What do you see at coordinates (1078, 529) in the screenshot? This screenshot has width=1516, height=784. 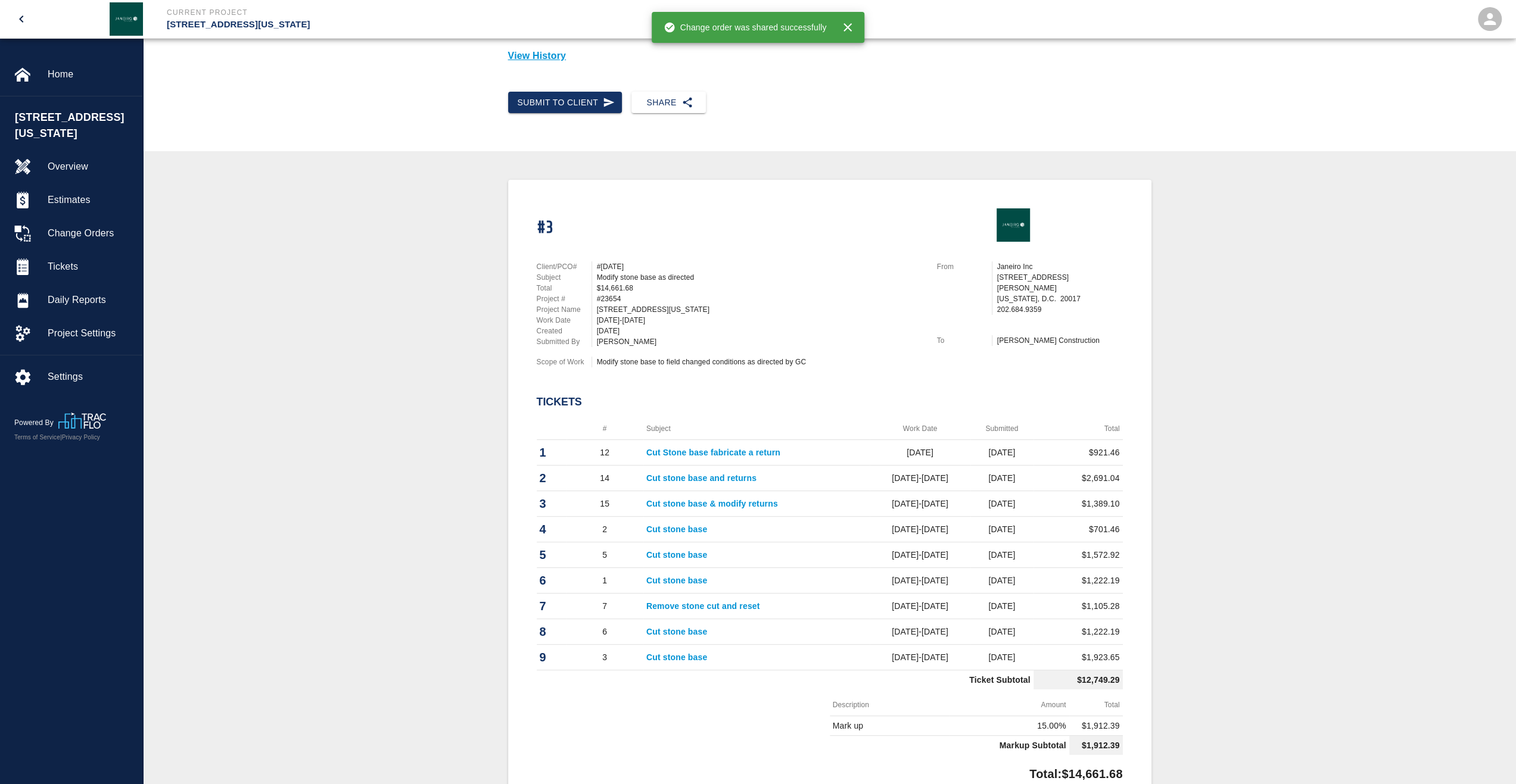 I see `td: $701.46` at bounding box center [1078, 529].